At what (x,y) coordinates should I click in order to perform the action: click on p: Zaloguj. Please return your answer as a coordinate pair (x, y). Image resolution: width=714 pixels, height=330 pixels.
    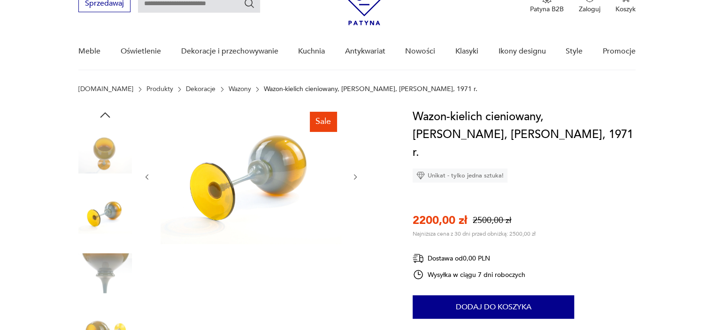
    Looking at the image, I should click on (589, 9).